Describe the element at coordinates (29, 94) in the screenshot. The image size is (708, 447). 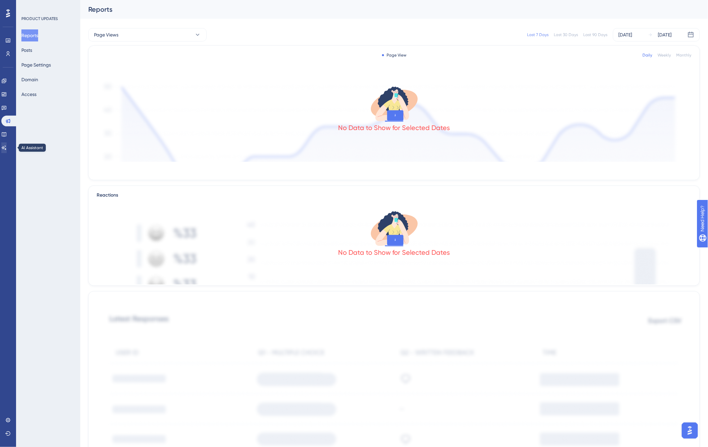
I see `button: Access` at that location.